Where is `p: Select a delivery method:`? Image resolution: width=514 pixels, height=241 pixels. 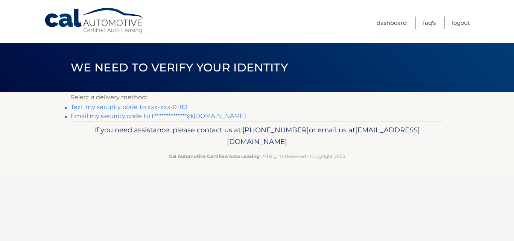 p: Select a delivery method: is located at coordinates (257, 97).